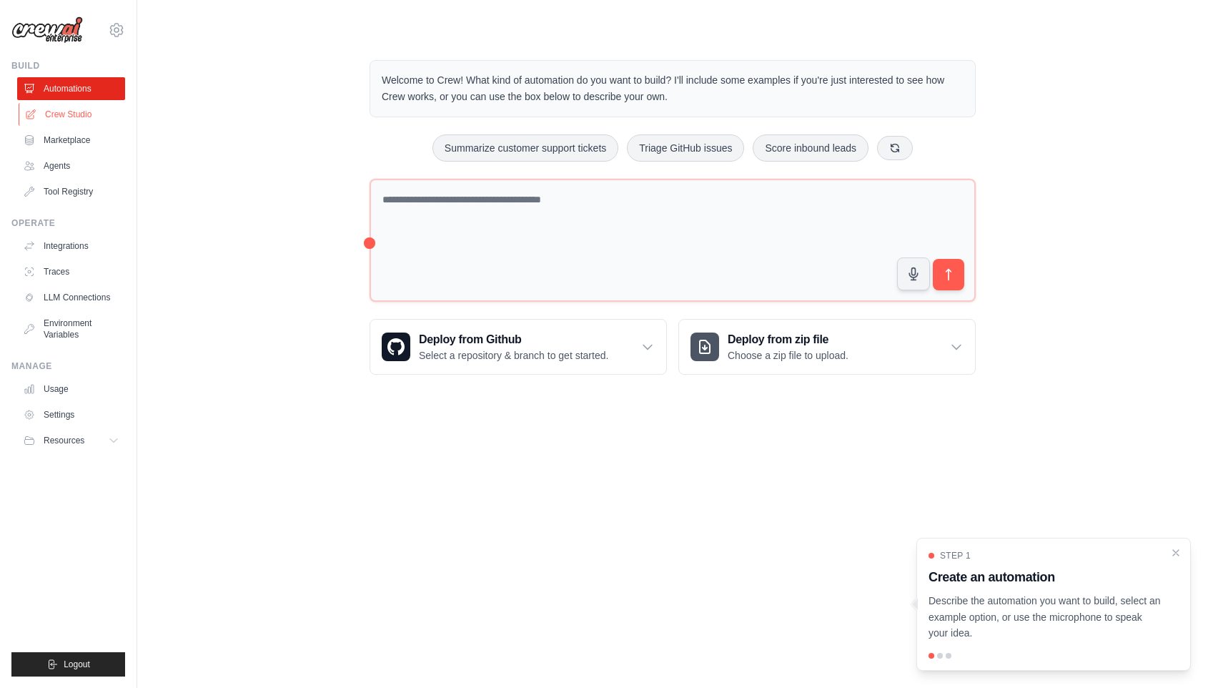 The width and height of the screenshot is (1208, 688). I want to click on a: Crew Studio, so click(72, 114).